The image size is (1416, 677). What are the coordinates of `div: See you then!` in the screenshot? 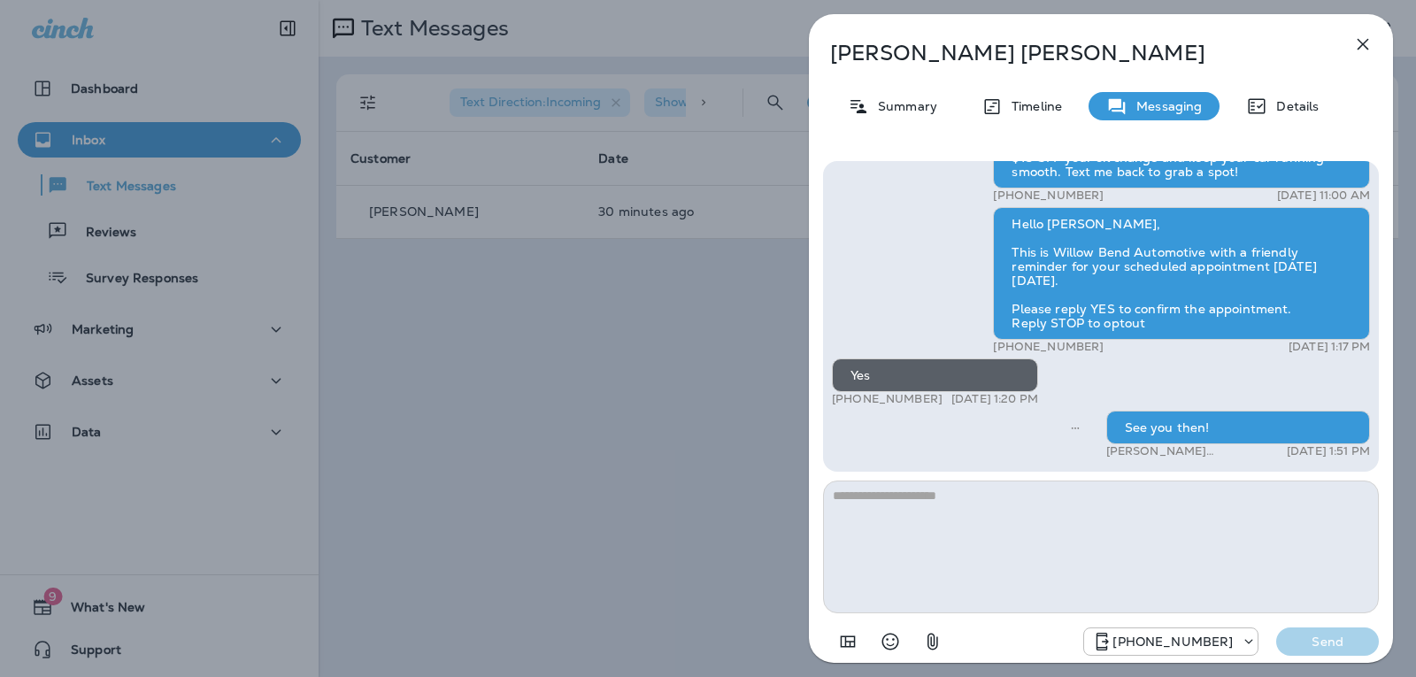 It's located at (1238, 427).